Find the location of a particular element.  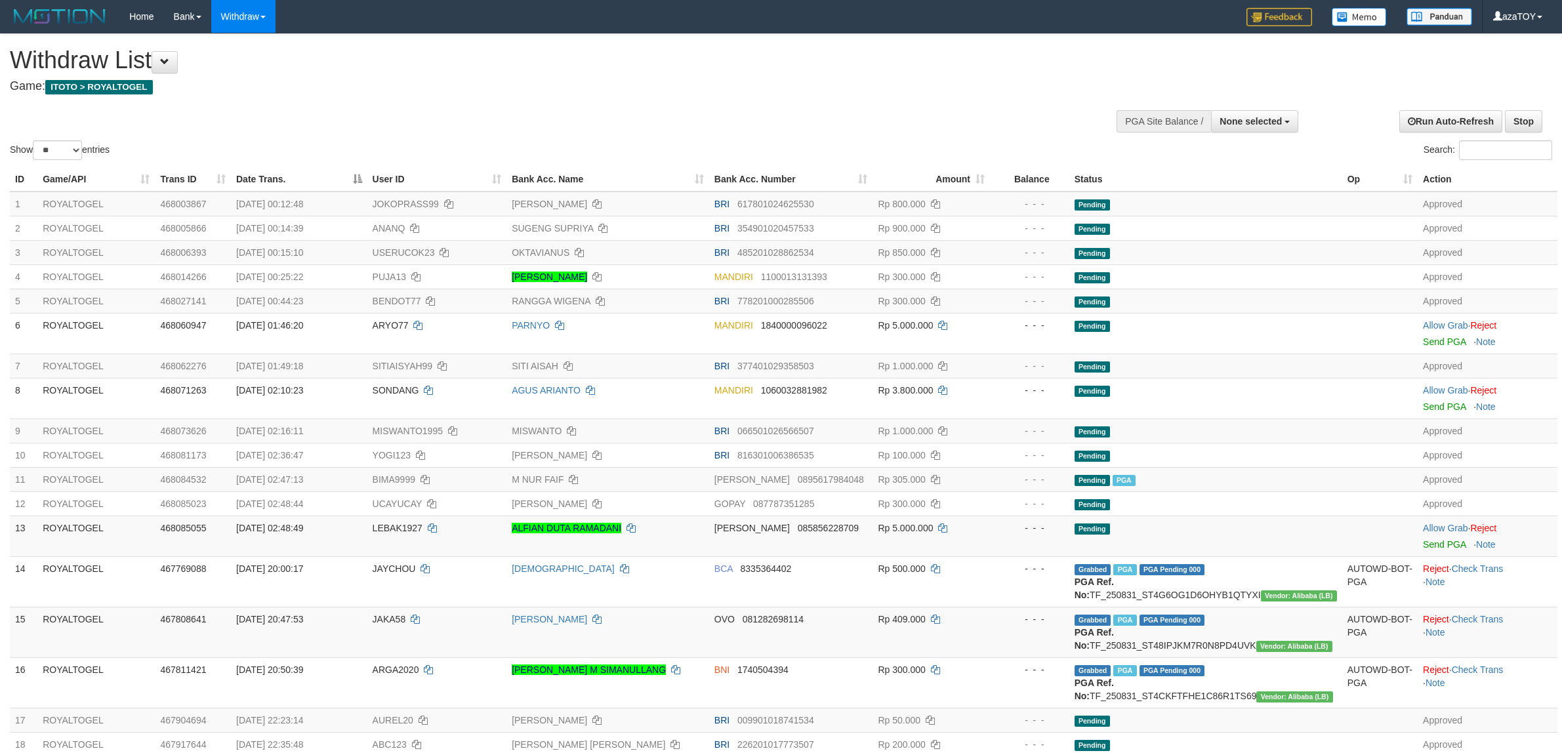

img: MOTION_logo.png is located at coordinates (60, 16).